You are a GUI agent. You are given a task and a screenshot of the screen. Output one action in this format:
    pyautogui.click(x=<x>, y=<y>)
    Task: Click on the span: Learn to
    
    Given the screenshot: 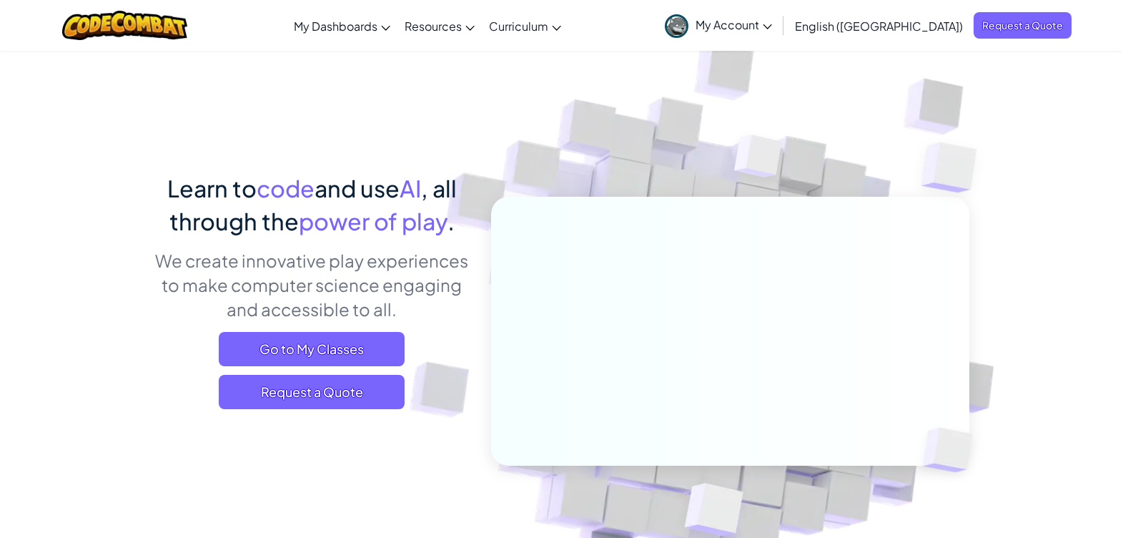 What is the action you would take?
    pyautogui.click(x=212, y=188)
    